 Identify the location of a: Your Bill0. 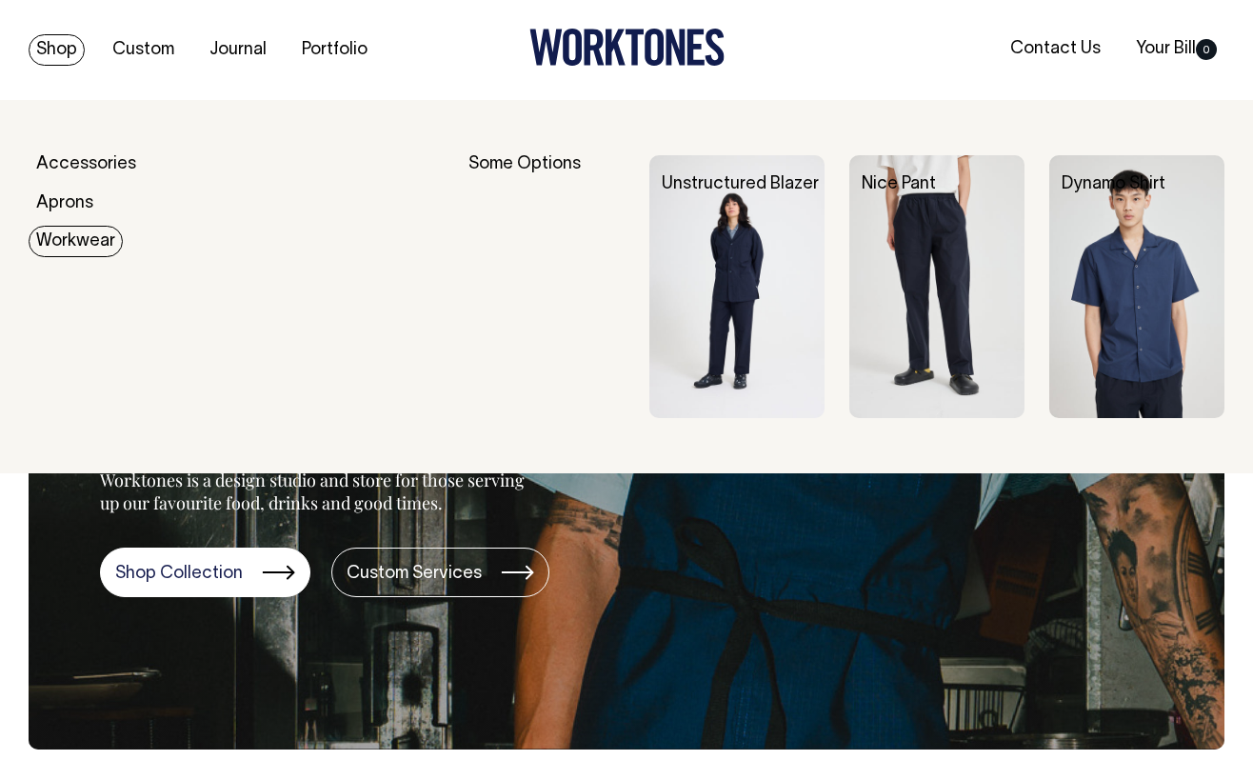
(1176, 49).